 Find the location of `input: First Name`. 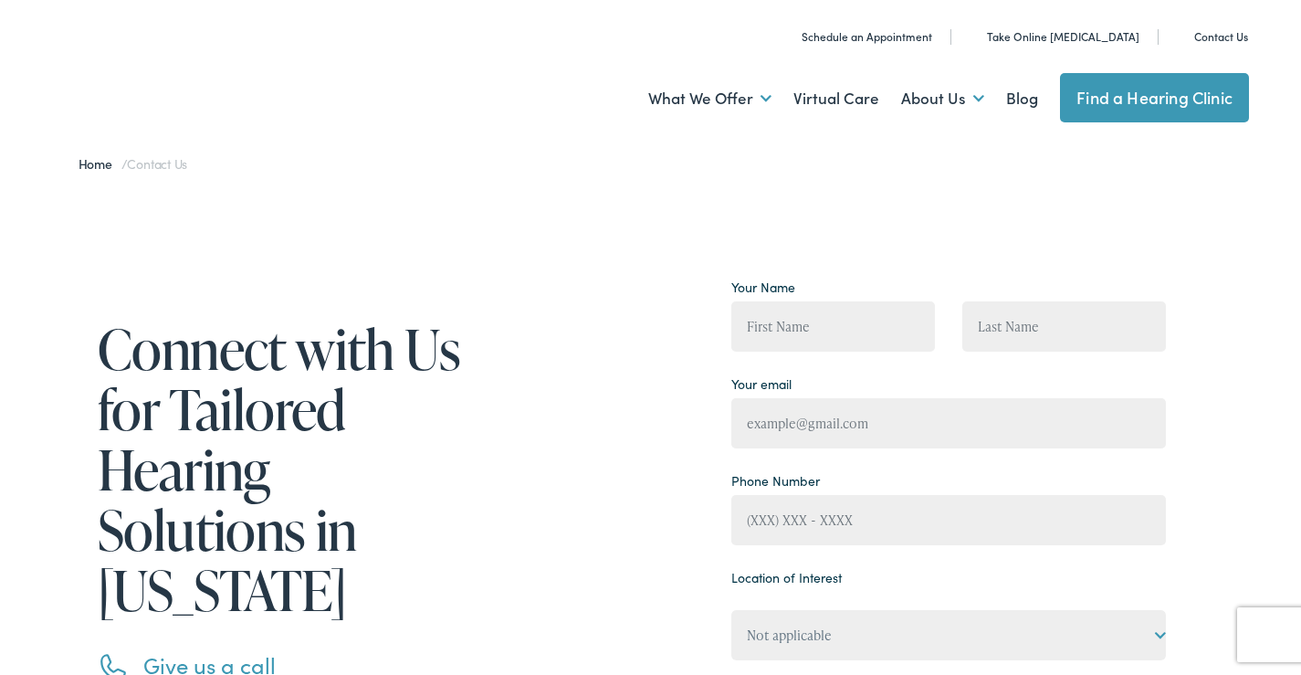

input: First Name is located at coordinates (833, 326).